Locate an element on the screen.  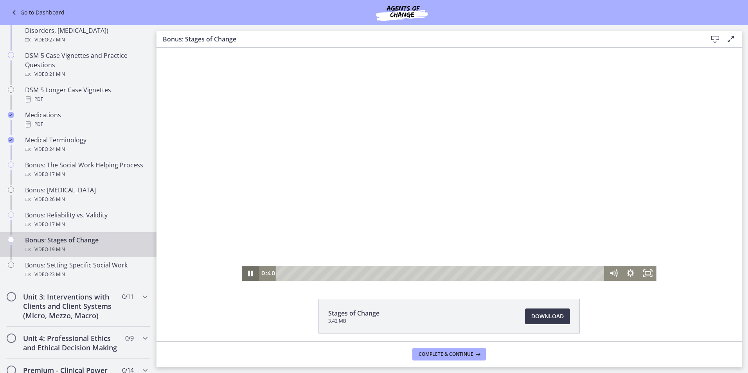
span: · 19 min is located at coordinates (56, 250).